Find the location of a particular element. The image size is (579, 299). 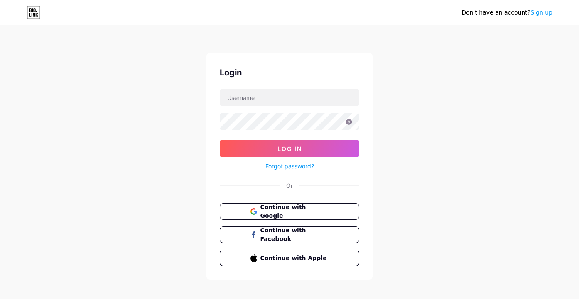

a: Forgot password? is located at coordinates (289, 166).